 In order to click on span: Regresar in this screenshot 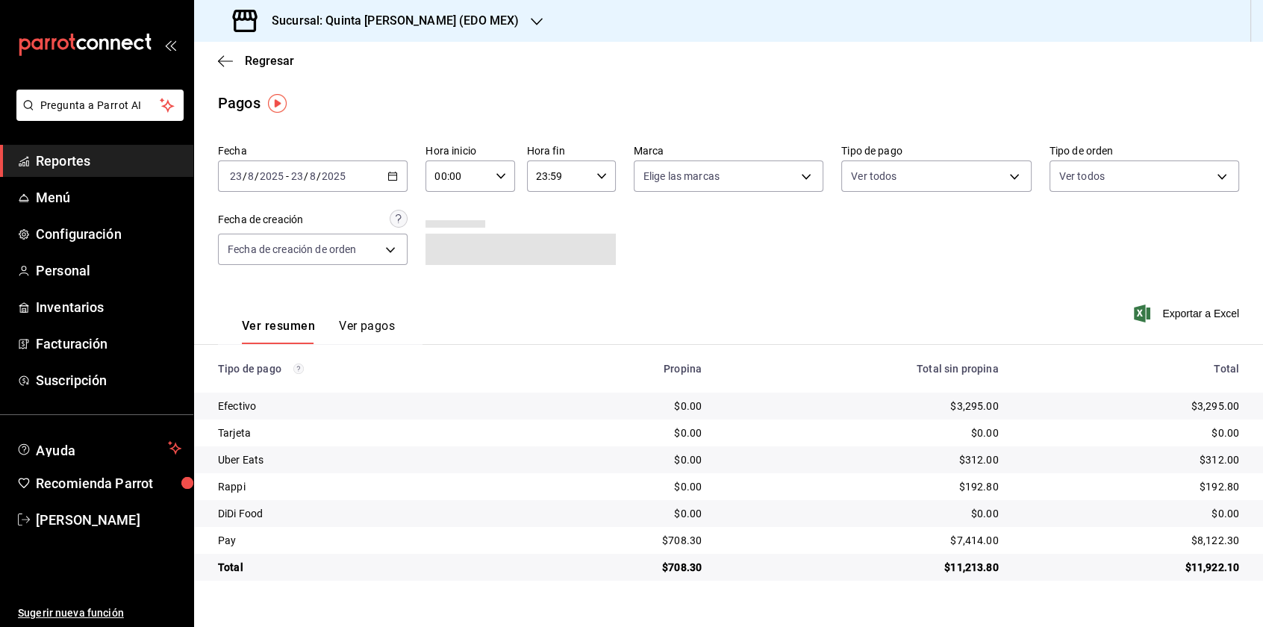, I will do `click(269, 60)`.